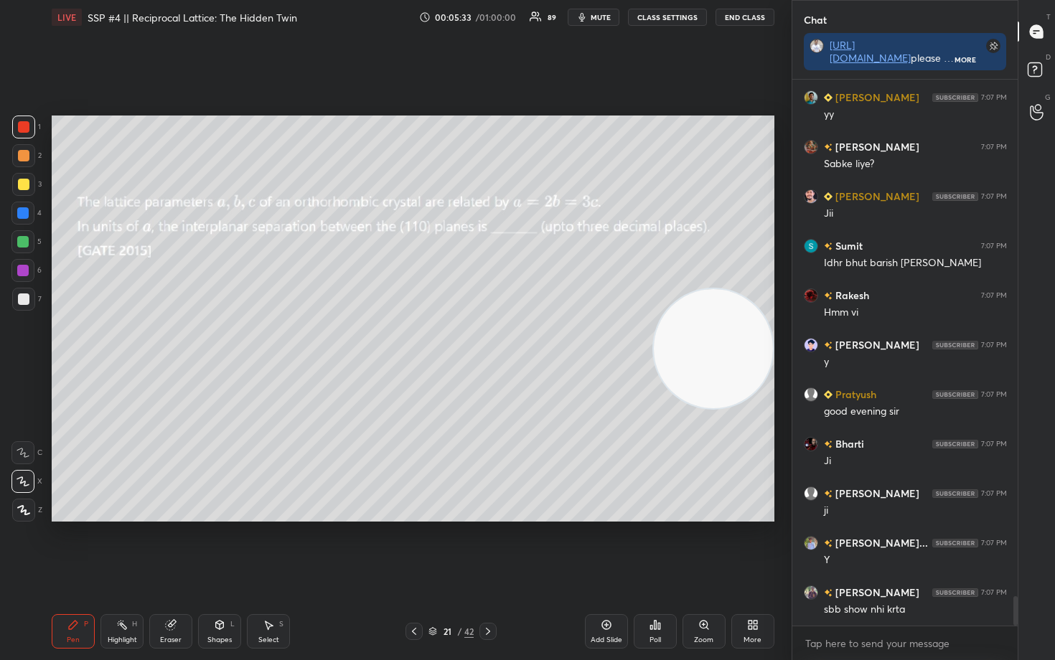  Describe the element at coordinates (171, 640) in the screenshot. I see `div: Eraser` at that location.